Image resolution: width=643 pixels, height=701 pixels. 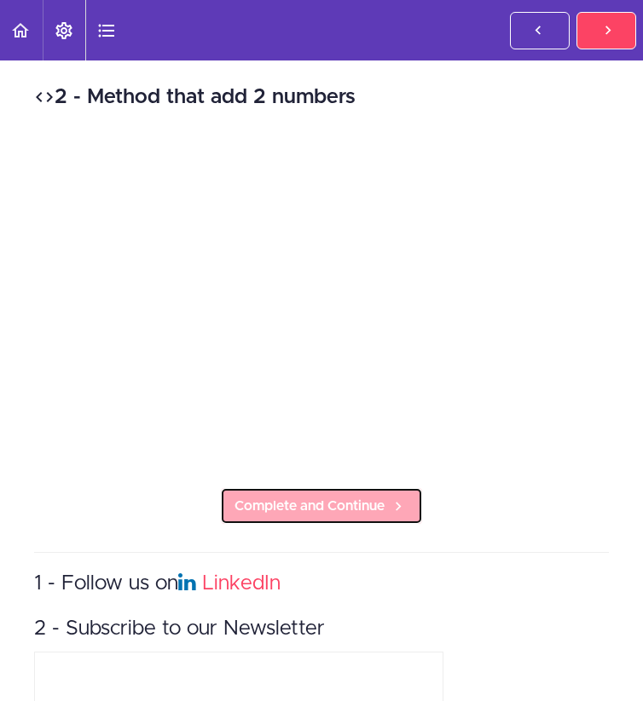 What do you see at coordinates (321, 97) in the screenshot?
I see `h2: 2 - Method that add 2 numbers` at bounding box center [321, 97].